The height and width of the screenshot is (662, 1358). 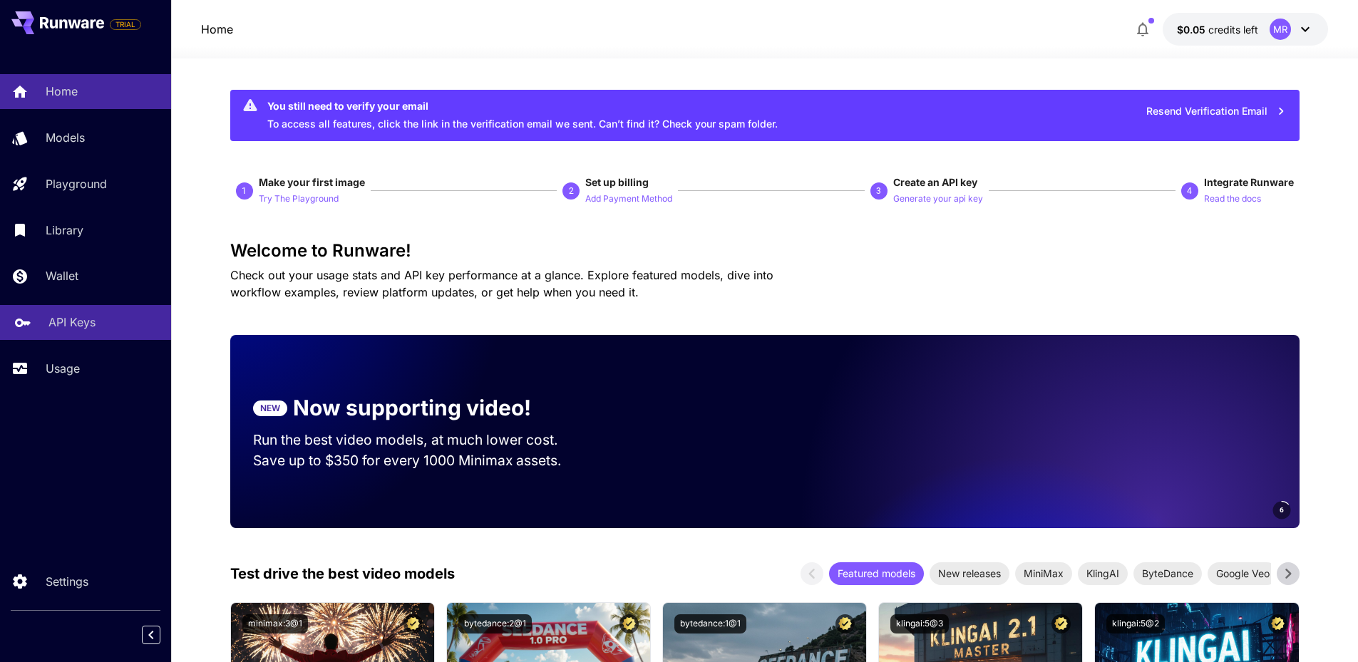 I want to click on p: Settings, so click(x=67, y=582).